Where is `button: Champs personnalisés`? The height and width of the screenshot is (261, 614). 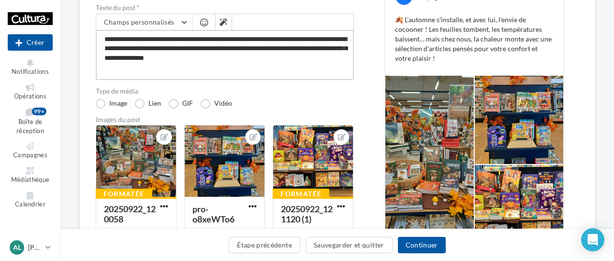
button: Champs personnalisés is located at coordinates (144, 22).